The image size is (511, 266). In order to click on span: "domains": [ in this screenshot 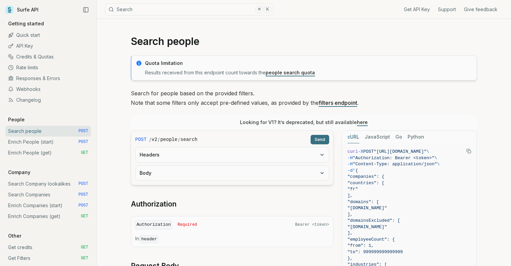, I will do `click(363, 202)`.